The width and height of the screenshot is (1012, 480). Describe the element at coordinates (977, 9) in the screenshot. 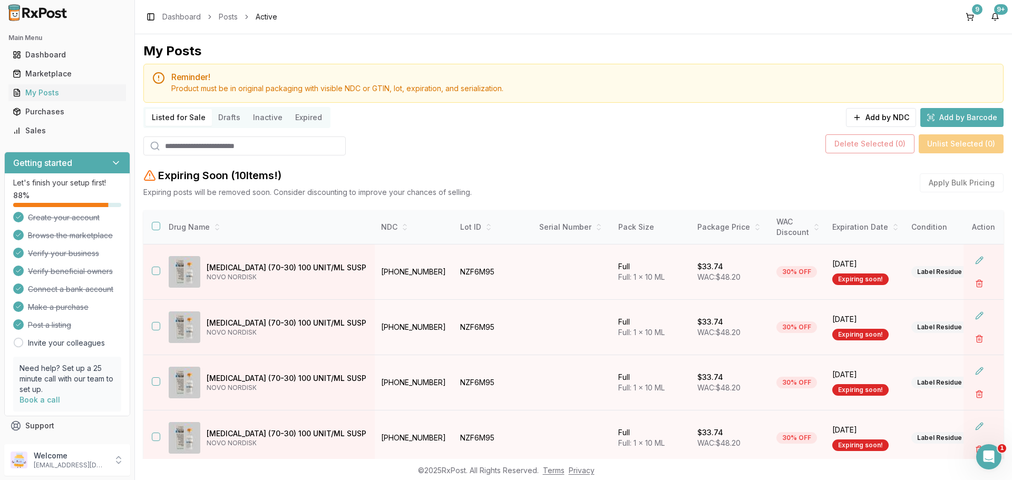

I see `div: 9` at that location.